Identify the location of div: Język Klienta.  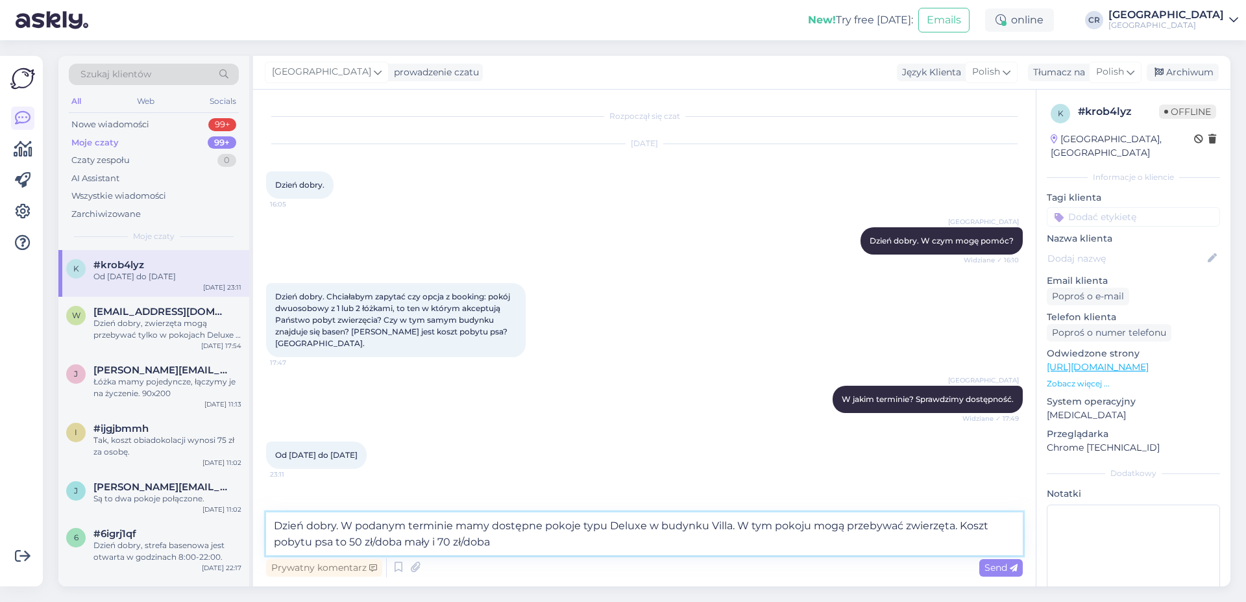
(929, 72).